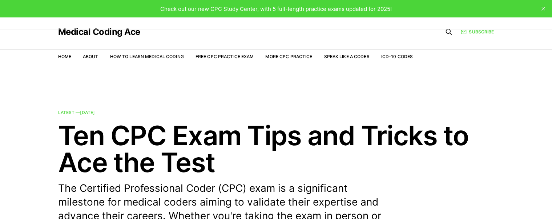  Describe the element at coordinates (225, 56) in the screenshot. I see `a: Free CPC Practice Exam` at that location.